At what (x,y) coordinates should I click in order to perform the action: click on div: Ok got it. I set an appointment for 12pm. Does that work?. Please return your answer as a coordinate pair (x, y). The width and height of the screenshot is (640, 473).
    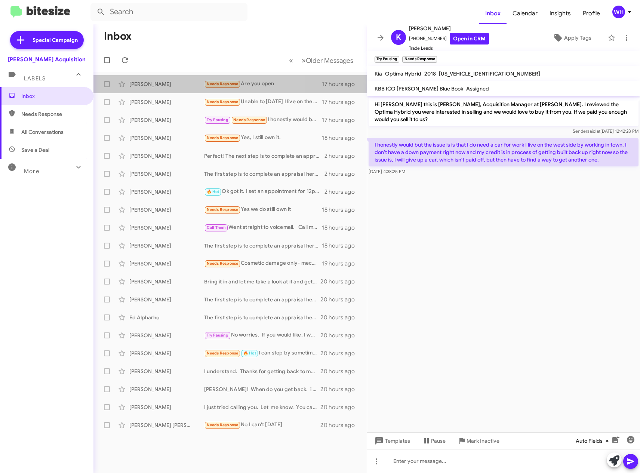
    Looking at the image, I should click on (264, 192).